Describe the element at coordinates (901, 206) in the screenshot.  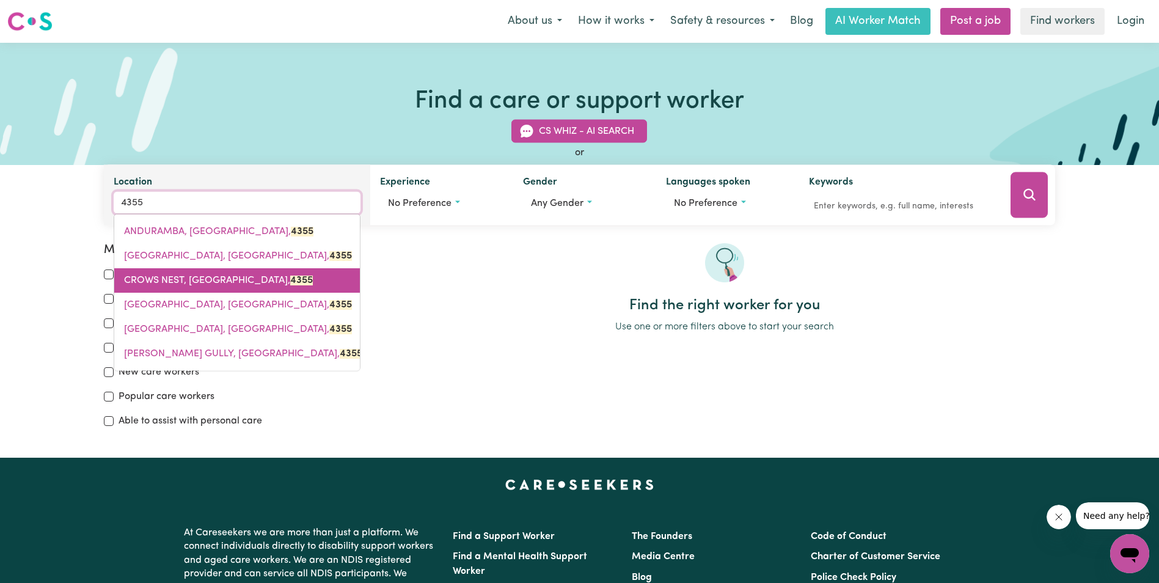
I see `input: Enter keywords, e.g. full name, interests` at that location.